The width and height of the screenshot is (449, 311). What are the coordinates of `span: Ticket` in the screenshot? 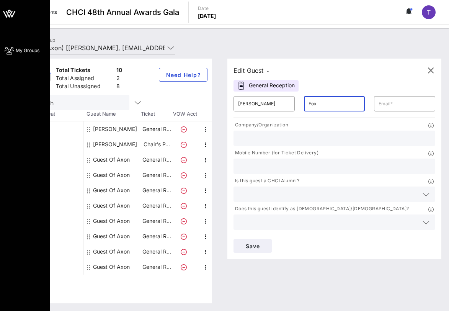 It's located at (156, 114).